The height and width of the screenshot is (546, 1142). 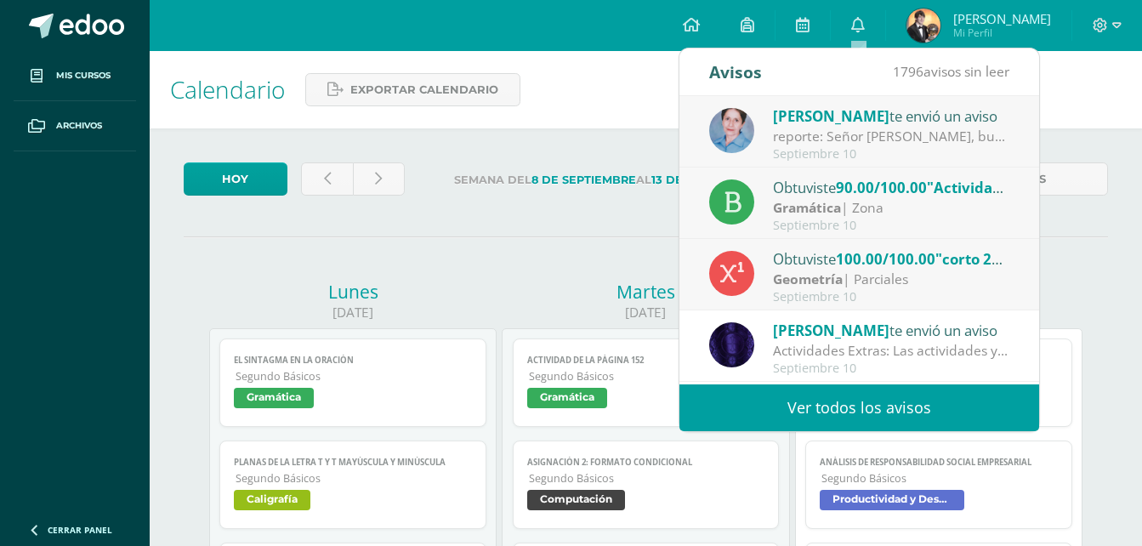 What do you see at coordinates (353, 383) in the screenshot?
I see `a: El sintagma en la oraciónSegundo BásicosGramática` at bounding box center [353, 383].